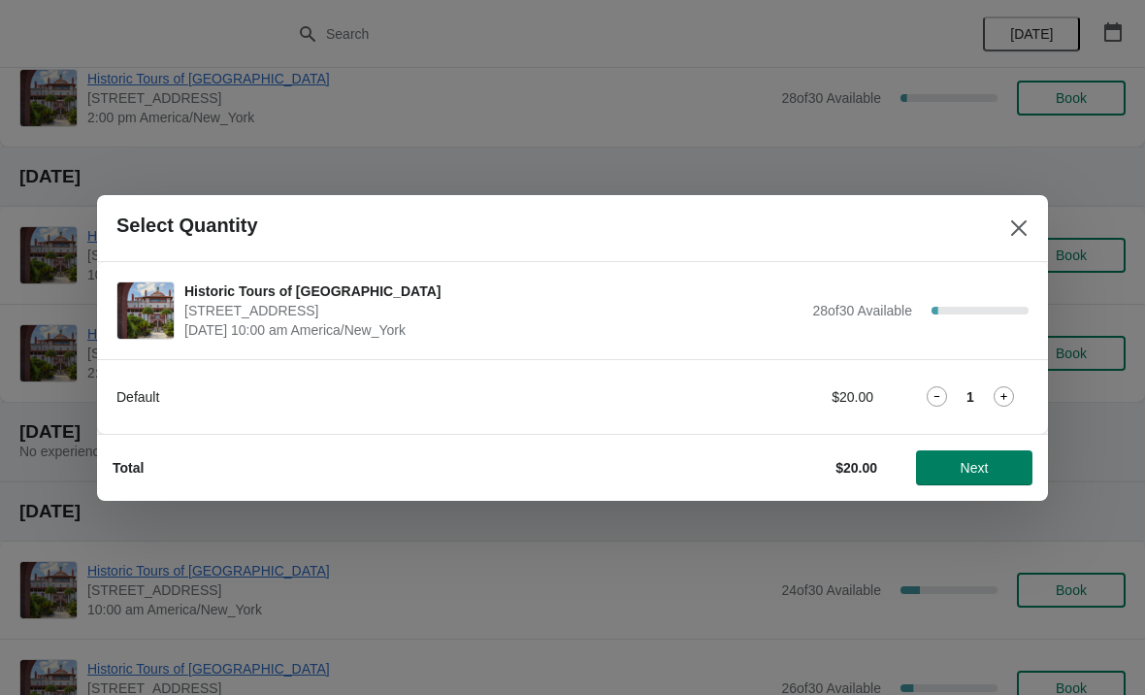 The image size is (1145, 695). What do you see at coordinates (1019, 228) in the screenshot?
I see `button: Close` at bounding box center [1019, 228].